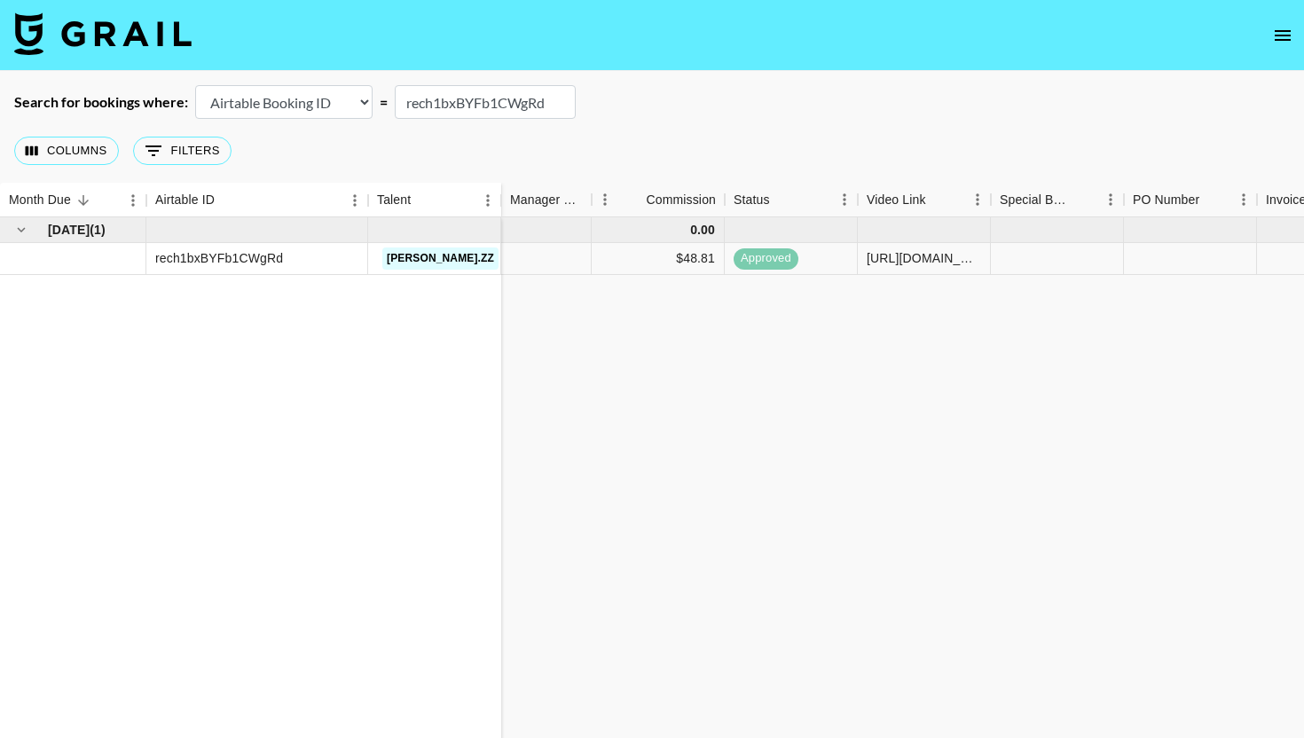 The width and height of the screenshot is (1304, 738). I want to click on img: Grail Talent, so click(103, 34).